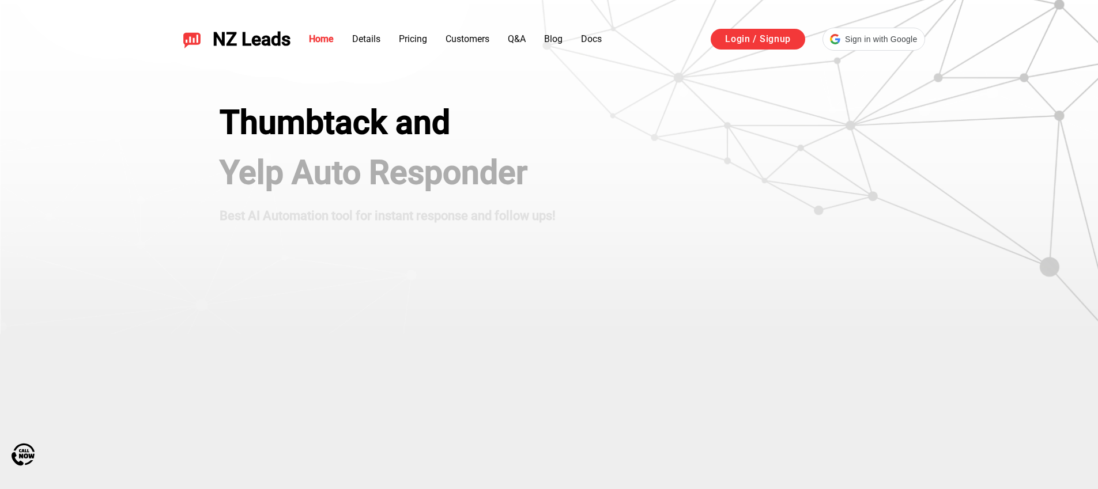 The width and height of the screenshot is (1098, 489). I want to click on span: NZ Leads, so click(251, 39).